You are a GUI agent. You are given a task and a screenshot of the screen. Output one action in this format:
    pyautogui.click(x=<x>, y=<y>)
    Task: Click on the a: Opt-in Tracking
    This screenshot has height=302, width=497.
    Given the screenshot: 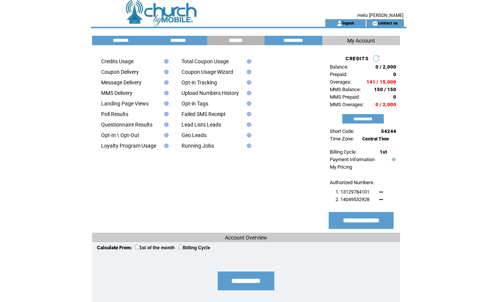 What is the action you would take?
    pyautogui.click(x=199, y=83)
    